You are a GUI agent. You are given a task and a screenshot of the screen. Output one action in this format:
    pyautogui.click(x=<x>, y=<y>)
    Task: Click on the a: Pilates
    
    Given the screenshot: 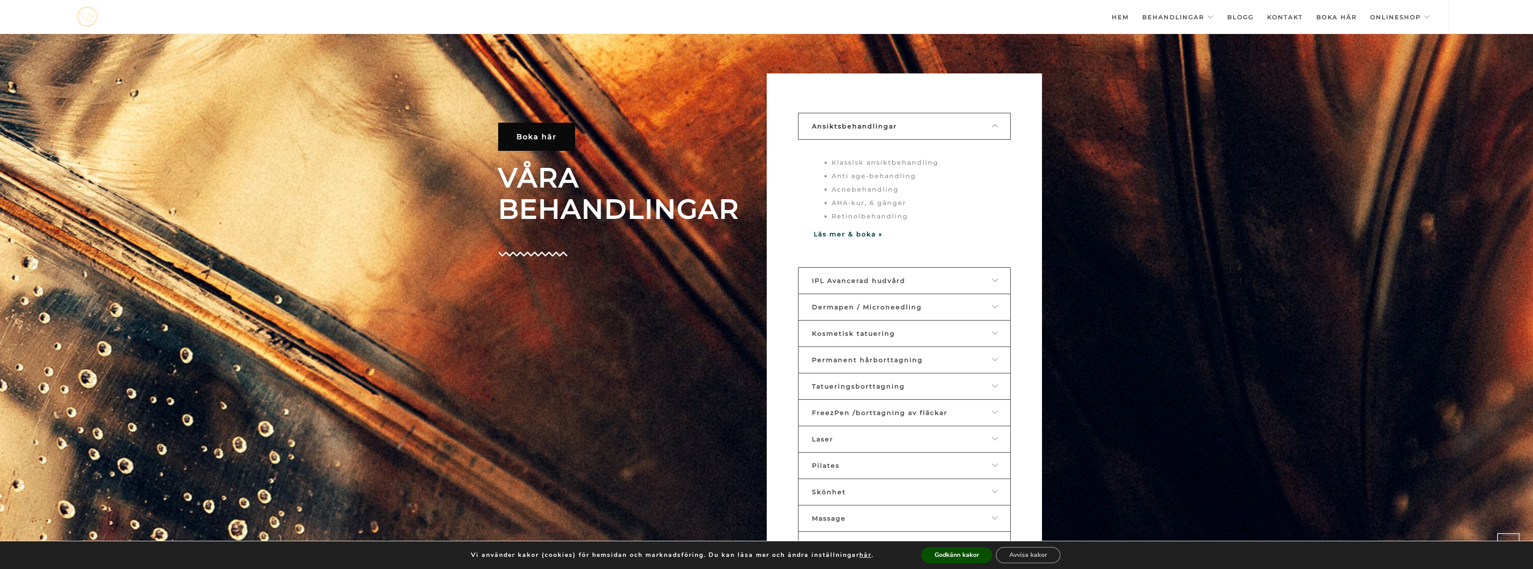 What is the action you would take?
    pyautogui.click(x=904, y=466)
    